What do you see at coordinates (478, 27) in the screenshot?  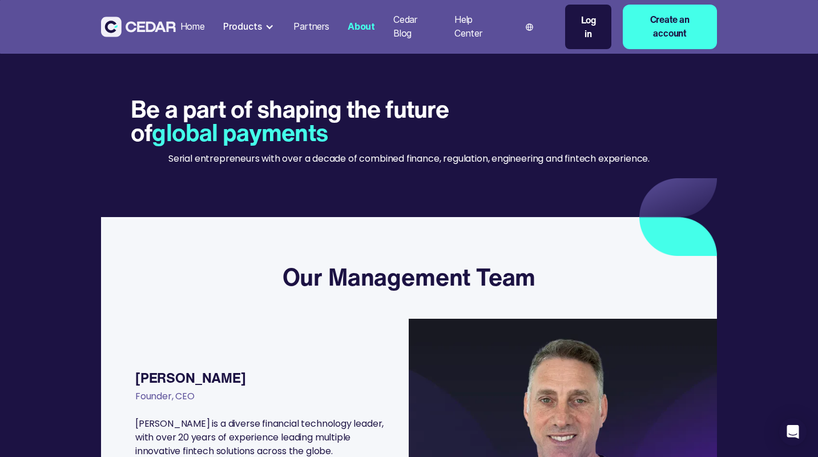 I see `div: Help Center` at bounding box center [478, 27].